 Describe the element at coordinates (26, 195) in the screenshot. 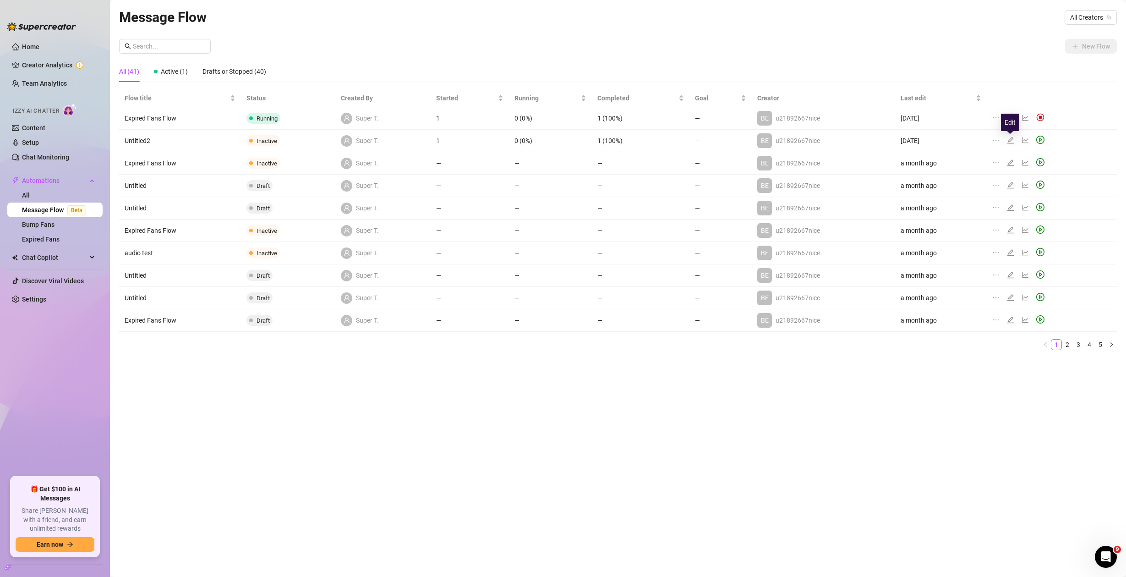

I see `a: All` at that location.